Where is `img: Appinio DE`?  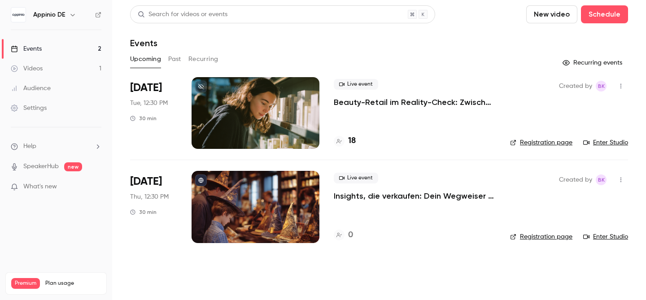
img: Appinio DE is located at coordinates (18, 15).